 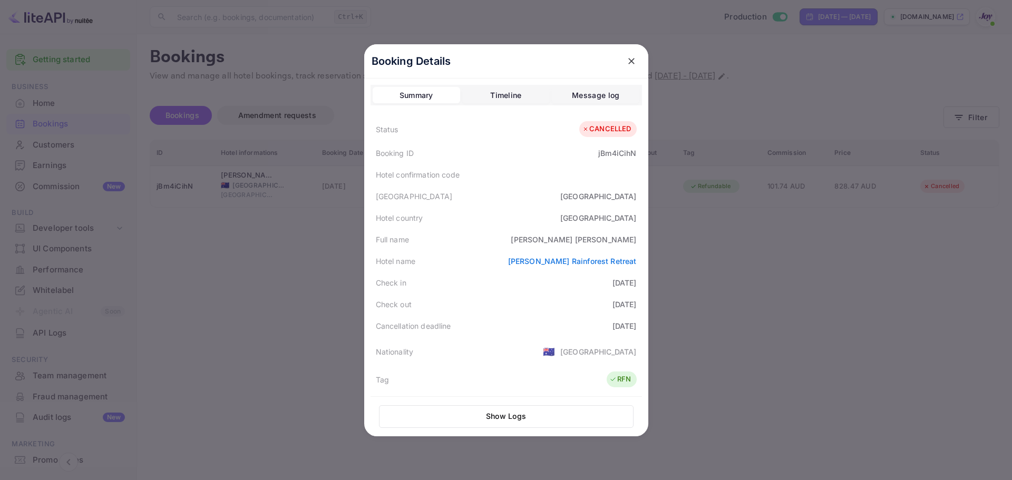 What do you see at coordinates (506, 416) in the screenshot?
I see `button: Show Logs` at bounding box center [506, 416].